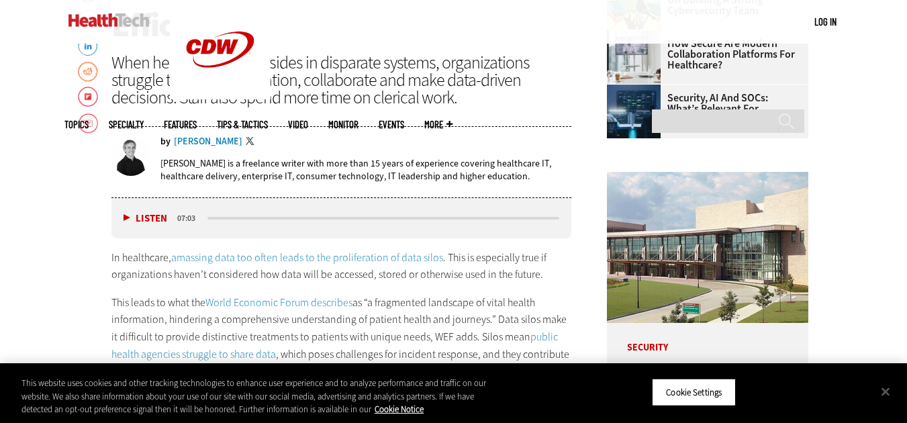 The height and width of the screenshot is (423, 907). Describe the element at coordinates (708, 247) in the screenshot. I see `a: University of Vermont Medical Center’s main campus` at that location.